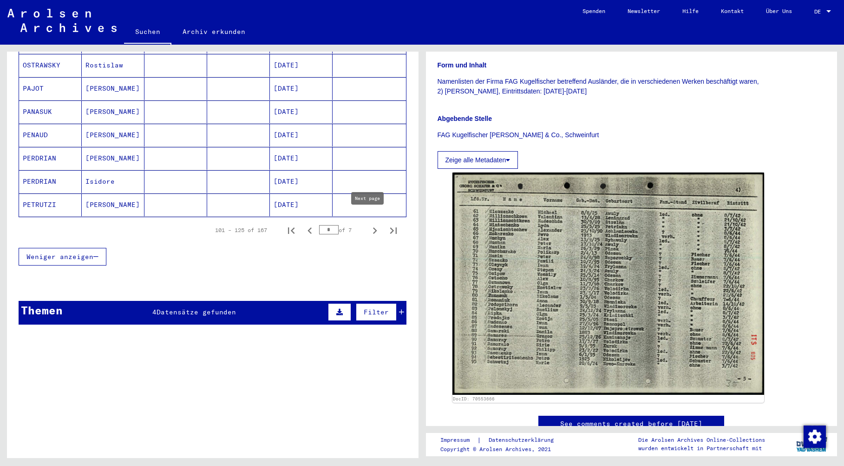 Image resolution: width=844 pixels, height=466 pixels. Describe the element at coordinates (50, 111) in the screenshot. I see `mat-cell: PANASUK` at that location.